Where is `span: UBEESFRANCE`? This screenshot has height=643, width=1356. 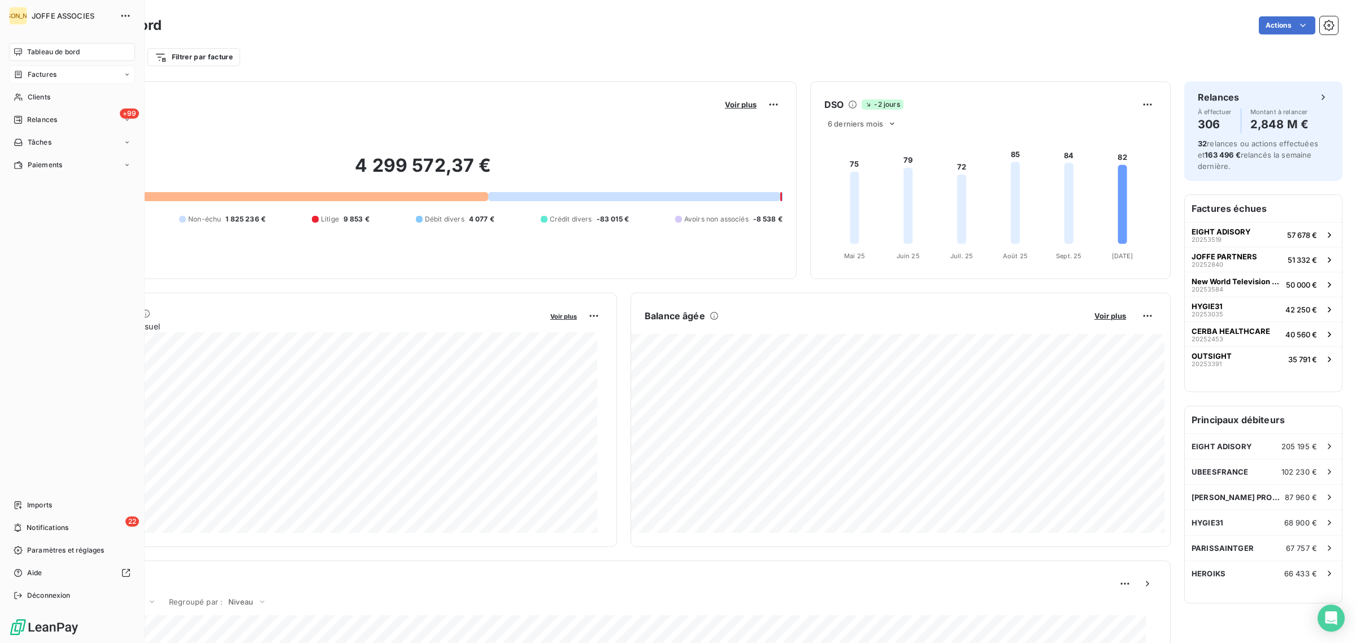 span: UBEESFRANCE is located at coordinates (1219, 472).